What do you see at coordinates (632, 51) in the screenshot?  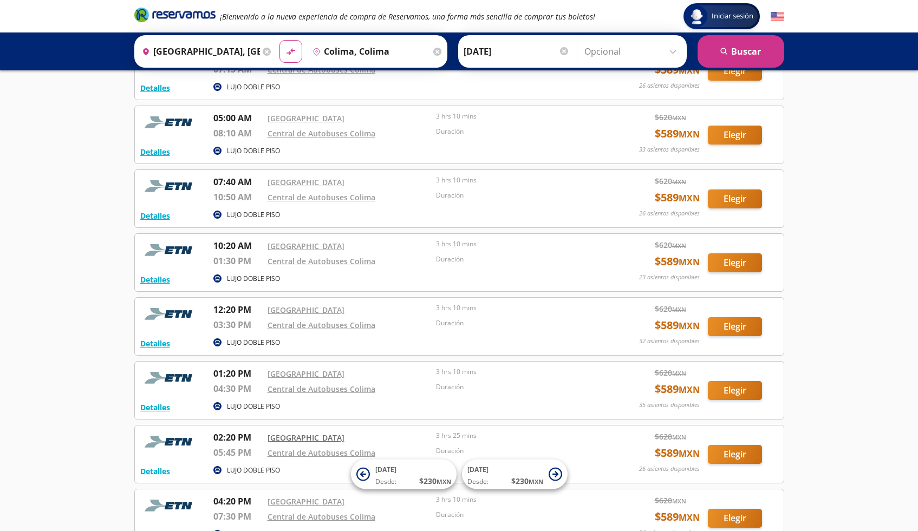 I see `input: Opcional` at bounding box center [632, 51].